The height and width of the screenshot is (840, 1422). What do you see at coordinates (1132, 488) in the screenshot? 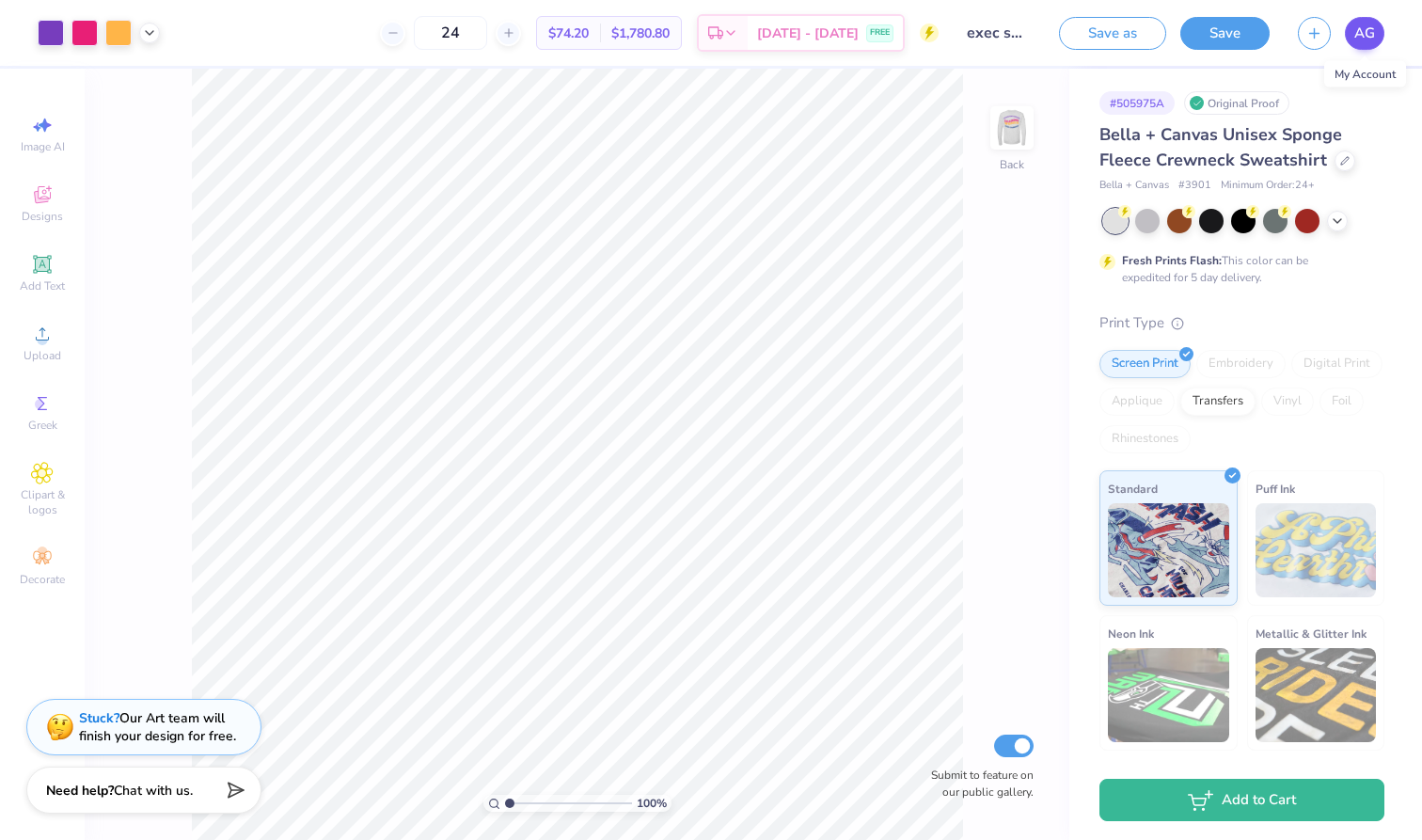
I see `span: Standard` at bounding box center [1132, 488].